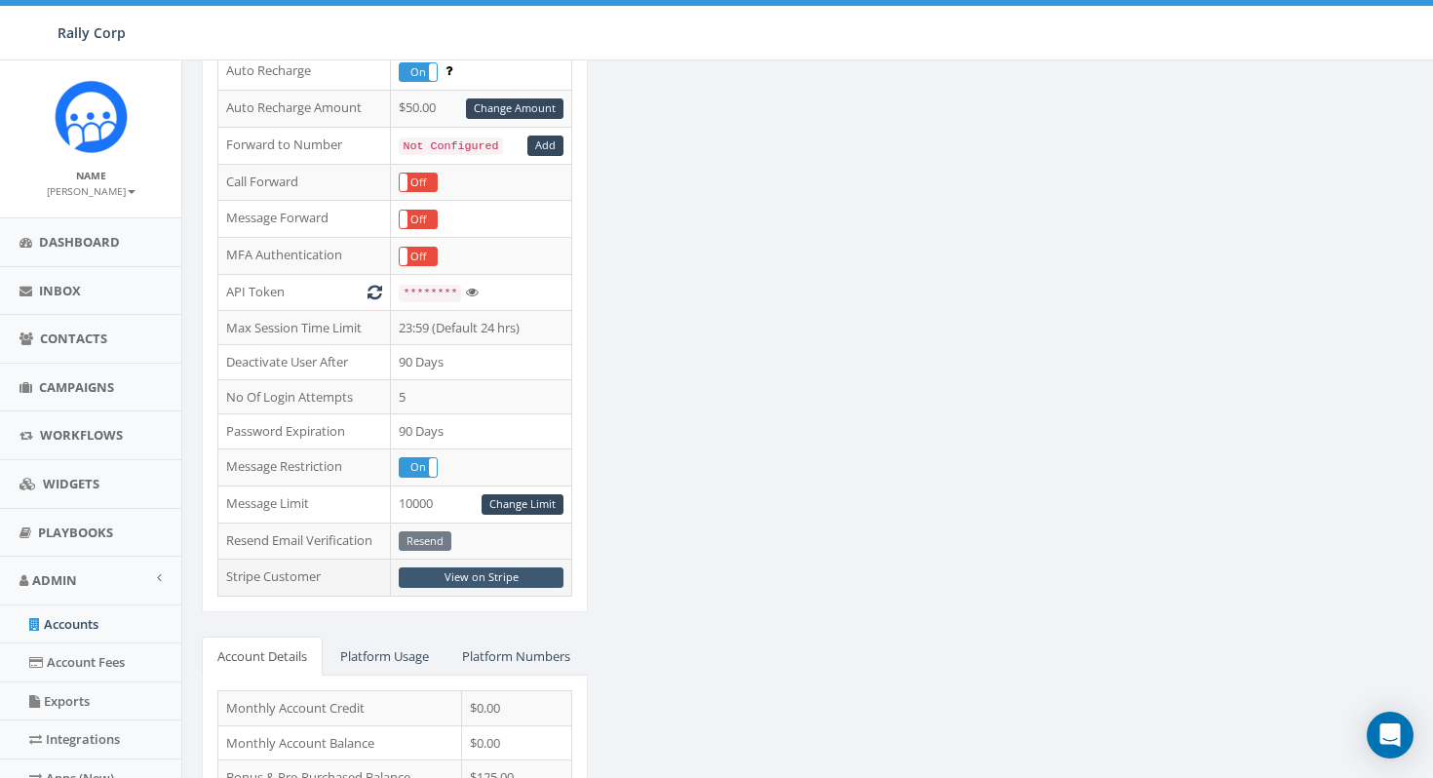  What do you see at coordinates (92, 32) in the screenshot?
I see `span: Rally Corp` at bounding box center [92, 32].